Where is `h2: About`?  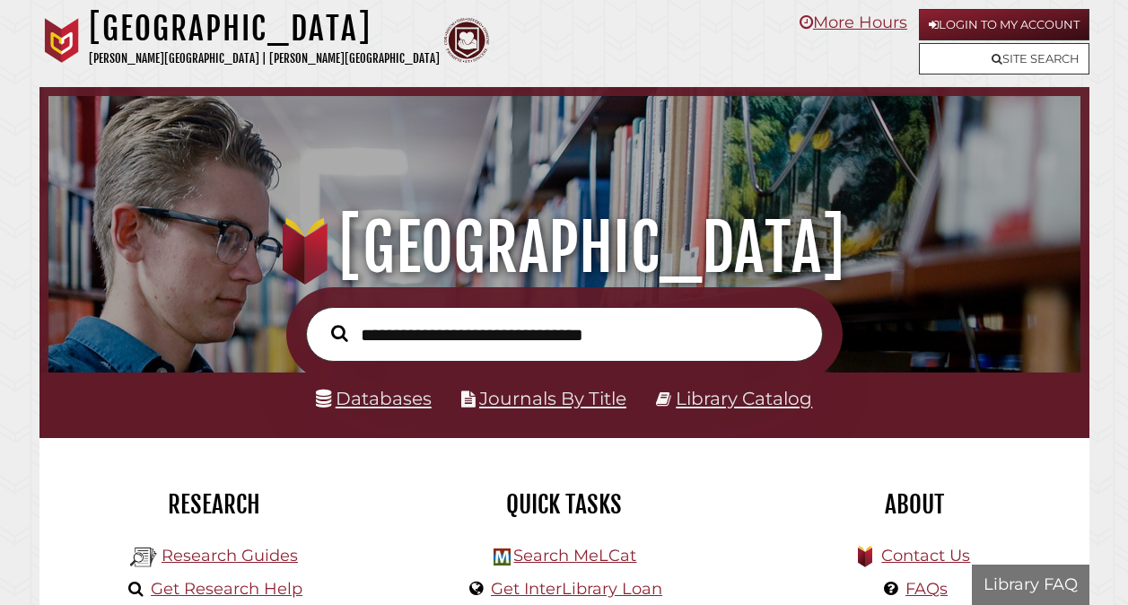 h2: About is located at coordinates (915, 504).